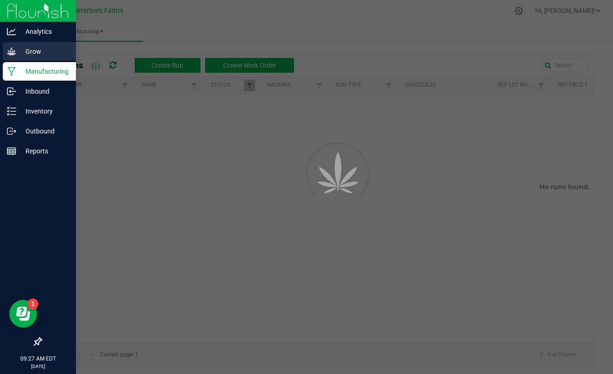  Describe the element at coordinates (44, 131) in the screenshot. I see `p: Outbound` at that location.